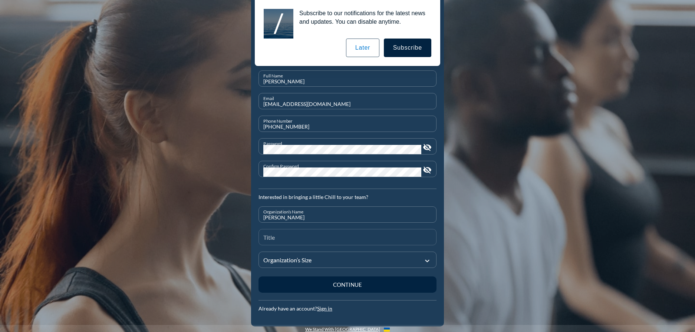 This screenshot has height=332, width=695. Describe the element at coordinates (347, 218) in the screenshot. I see `input: Organization’s Name` at that location.